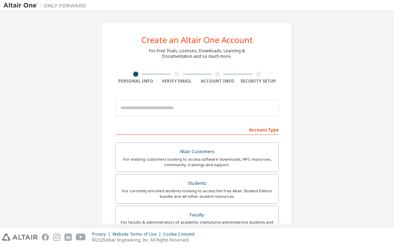  I want to click on div: Privacy, so click(102, 235).